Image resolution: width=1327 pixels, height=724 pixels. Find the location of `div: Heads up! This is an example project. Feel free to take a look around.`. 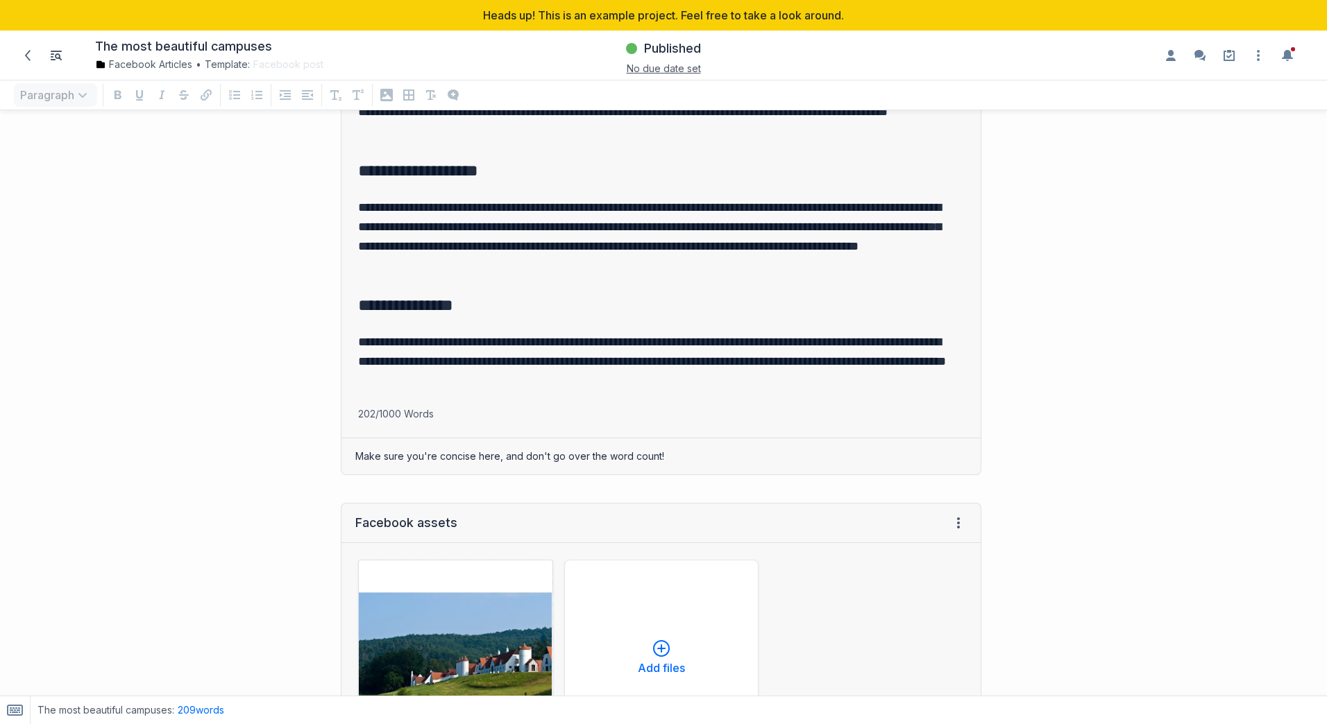

div: Heads up! This is an example project. Feel free to take a look around. is located at coordinates (663, 15).